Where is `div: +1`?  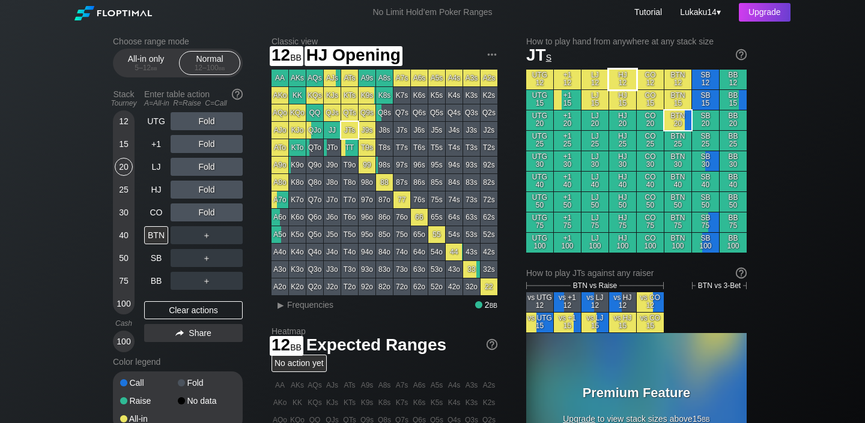 div: +1 is located at coordinates (156, 144).